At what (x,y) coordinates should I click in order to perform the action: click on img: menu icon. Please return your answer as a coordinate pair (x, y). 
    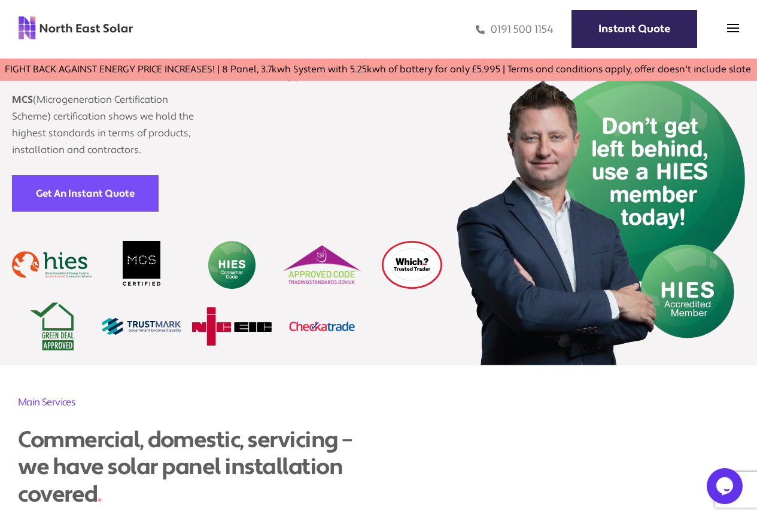
    Looking at the image, I should click on (733, 28).